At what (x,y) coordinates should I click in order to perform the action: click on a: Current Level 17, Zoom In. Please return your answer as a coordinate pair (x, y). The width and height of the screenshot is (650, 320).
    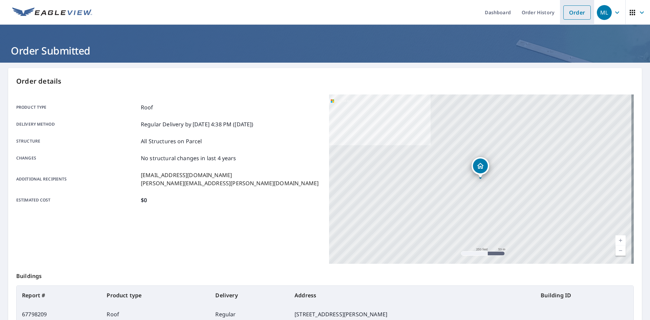
    Looking at the image, I should click on (620, 240).